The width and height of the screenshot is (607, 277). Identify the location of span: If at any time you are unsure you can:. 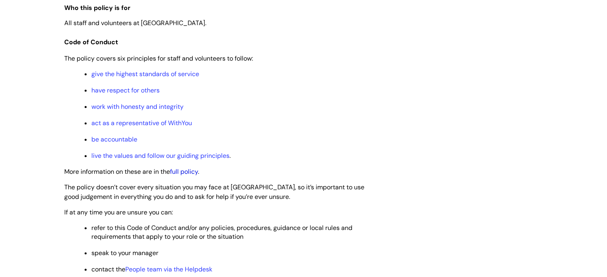
(119, 212).